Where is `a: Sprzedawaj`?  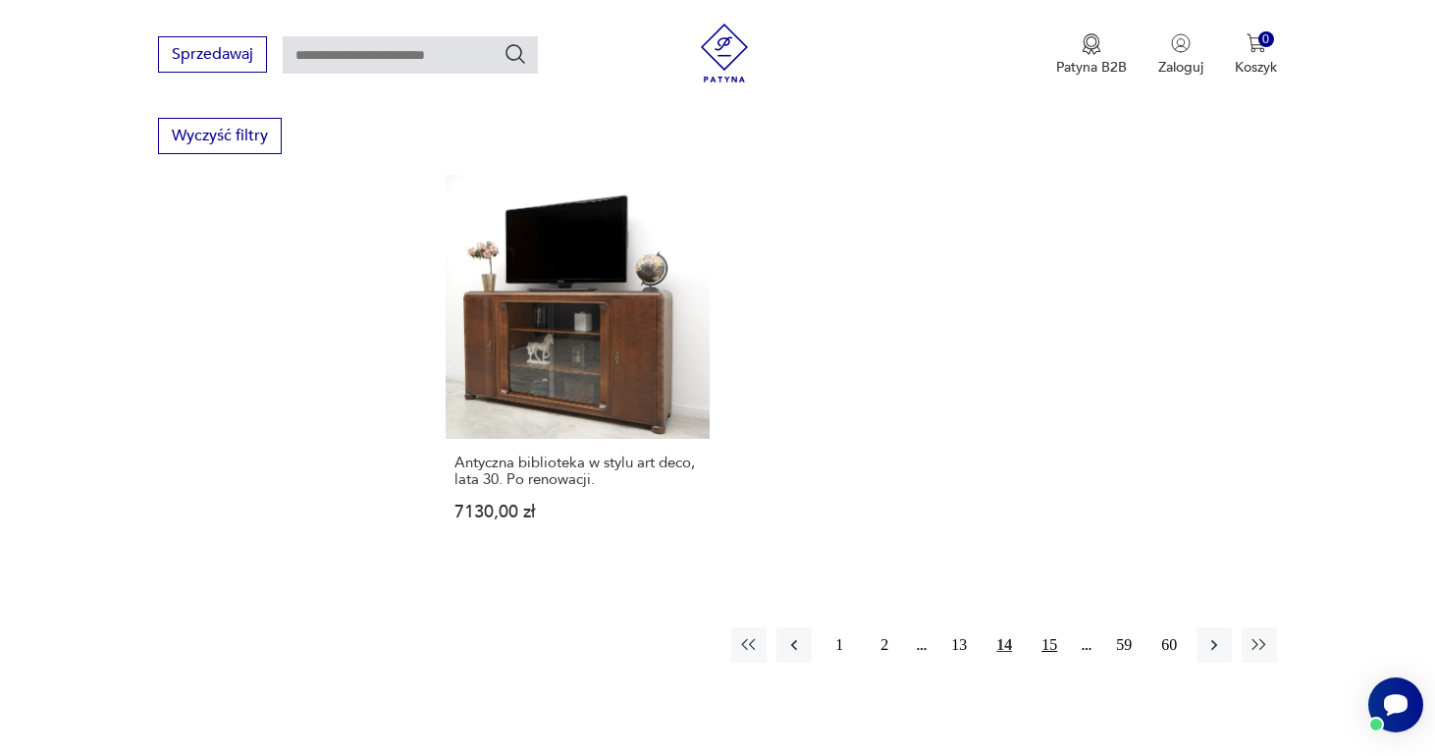 a: Sprzedawaj is located at coordinates (212, 56).